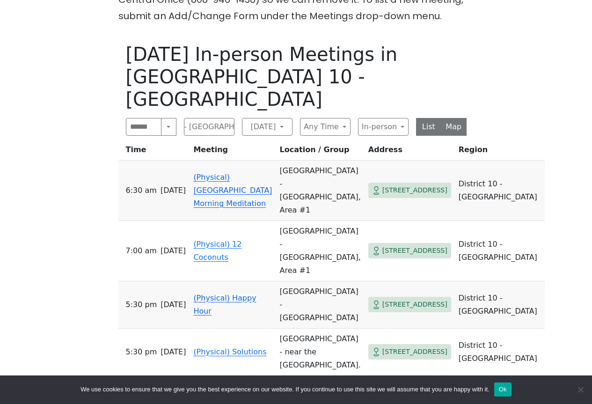  Describe the element at coordinates (233, 152) in the screenshot. I see `th: Meeting` at that location.